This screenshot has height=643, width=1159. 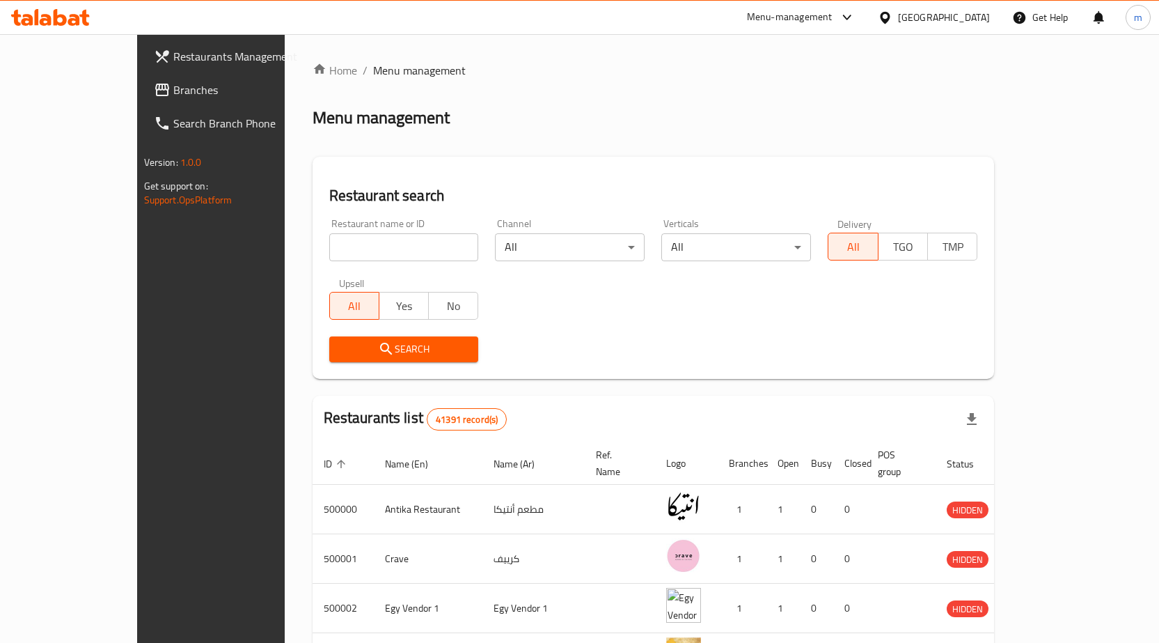 What do you see at coordinates (654, 196) in the screenshot?
I see `h2: Restaurant search` at bounding box center [654, 196].